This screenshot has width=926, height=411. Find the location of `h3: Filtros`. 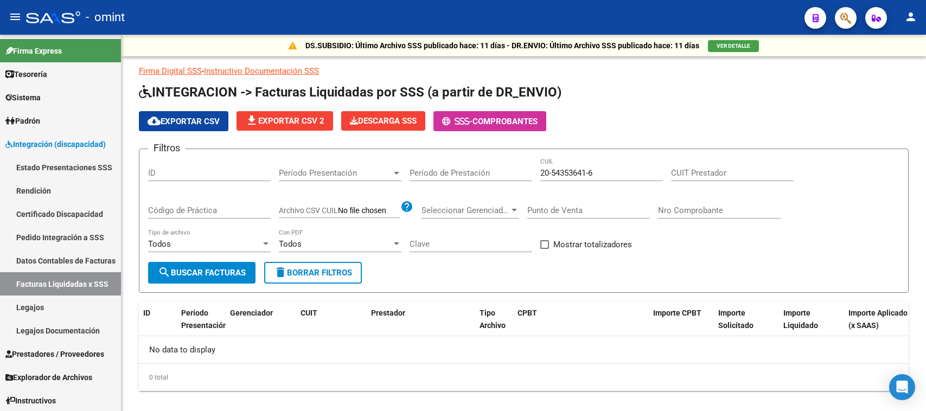

h3: Filtros is located at coordinates (166, 148).